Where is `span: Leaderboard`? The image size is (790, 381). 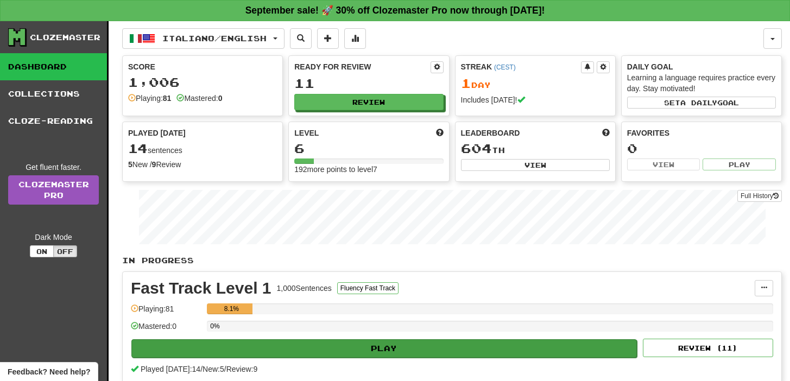 span: Leaderboard is located at coordinates (490, 133).